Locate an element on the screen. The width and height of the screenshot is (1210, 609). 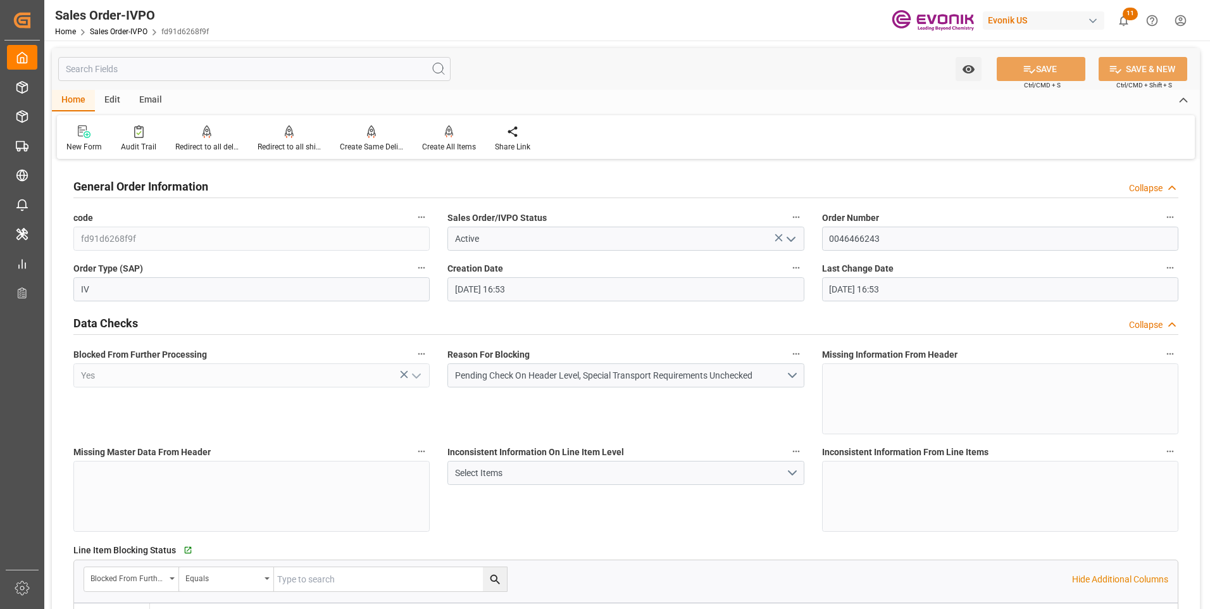
a: Sales Order-IVPO is located at coordinates (118, 32).